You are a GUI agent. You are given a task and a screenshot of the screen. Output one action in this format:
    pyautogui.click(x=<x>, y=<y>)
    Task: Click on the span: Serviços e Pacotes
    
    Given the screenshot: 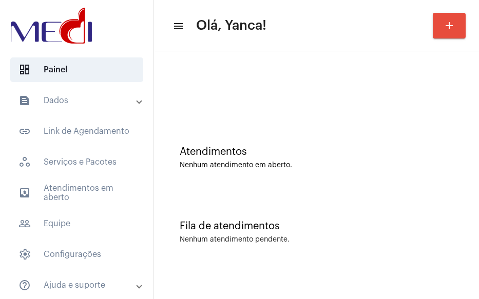 What is the action you would take?
    pyautogui.click(x=76, y=162)
    